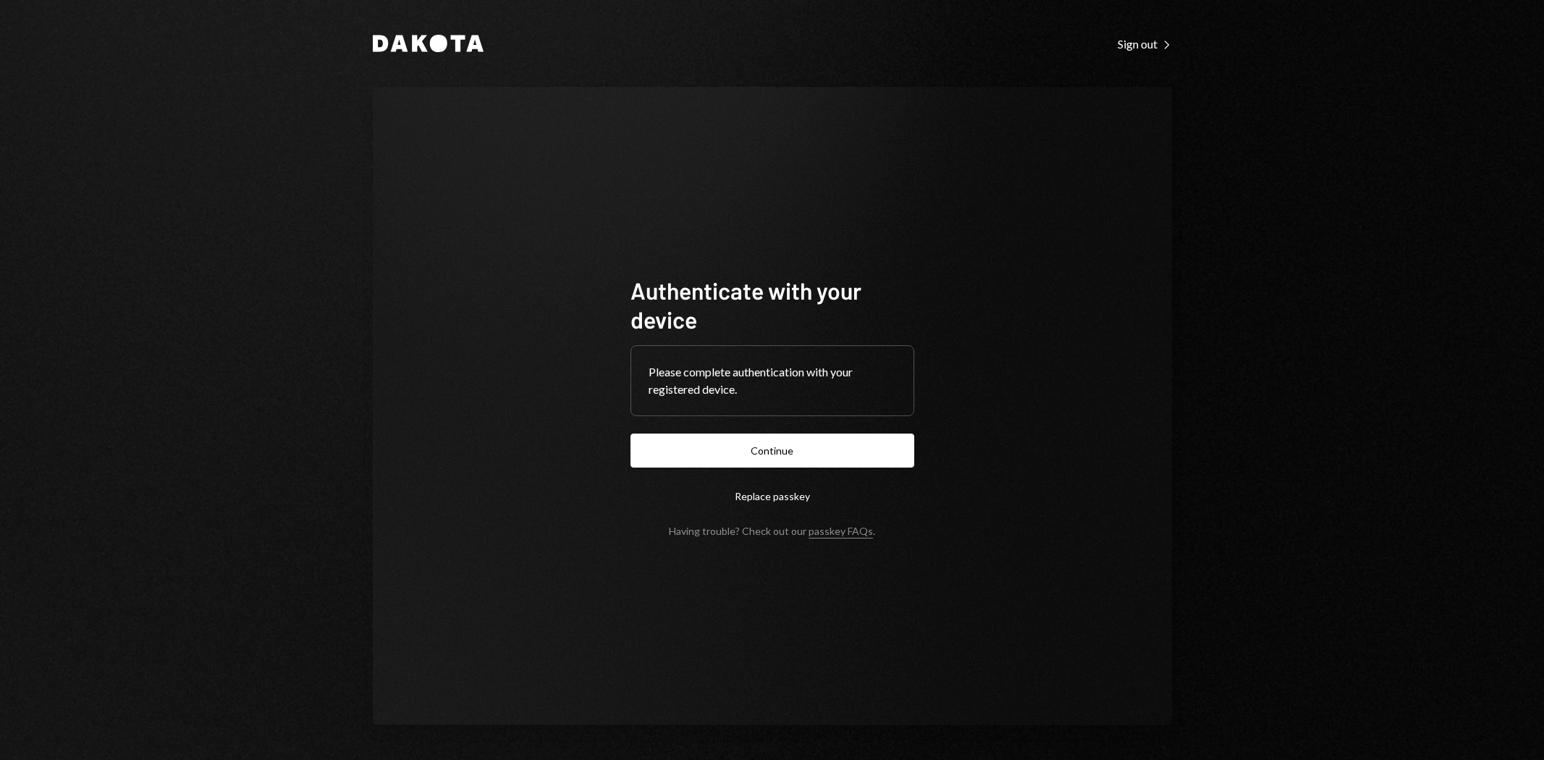  What do you see at coordinates (771, 530) in the screenshot?
I see `div: Having trouble? Check out our .` at bounding box center [771, 530].